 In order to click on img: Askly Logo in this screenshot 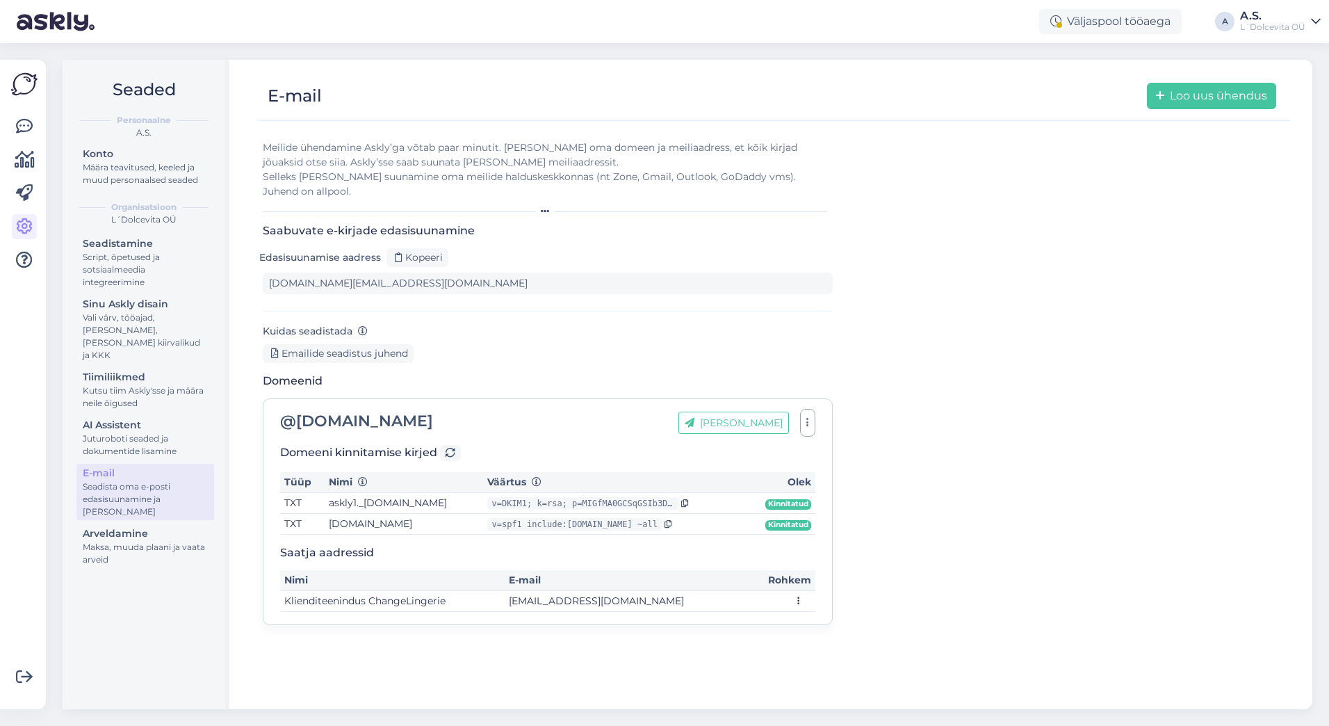, I will do `click(24, 84)`.